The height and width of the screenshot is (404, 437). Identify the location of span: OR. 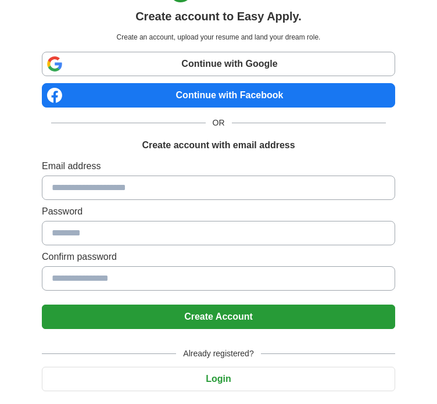
(218, 123).